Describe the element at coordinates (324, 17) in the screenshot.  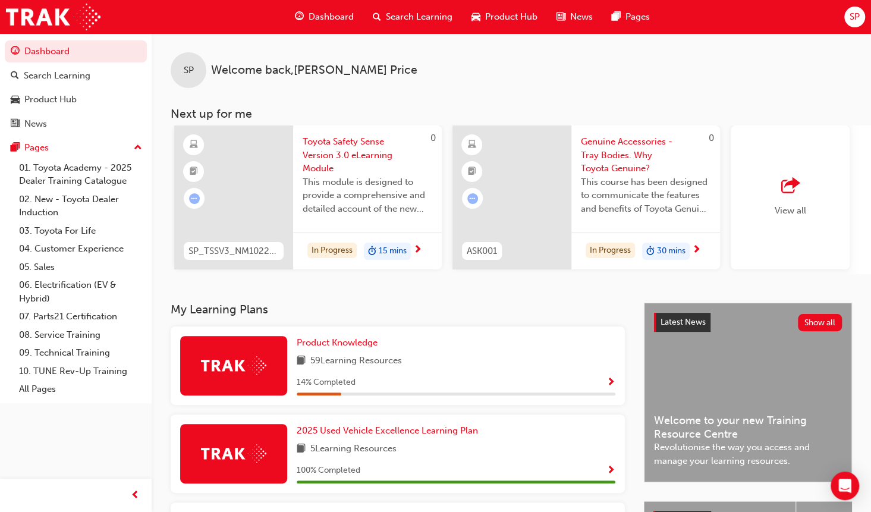
I see `a: guage-iconDashboard` at that location.